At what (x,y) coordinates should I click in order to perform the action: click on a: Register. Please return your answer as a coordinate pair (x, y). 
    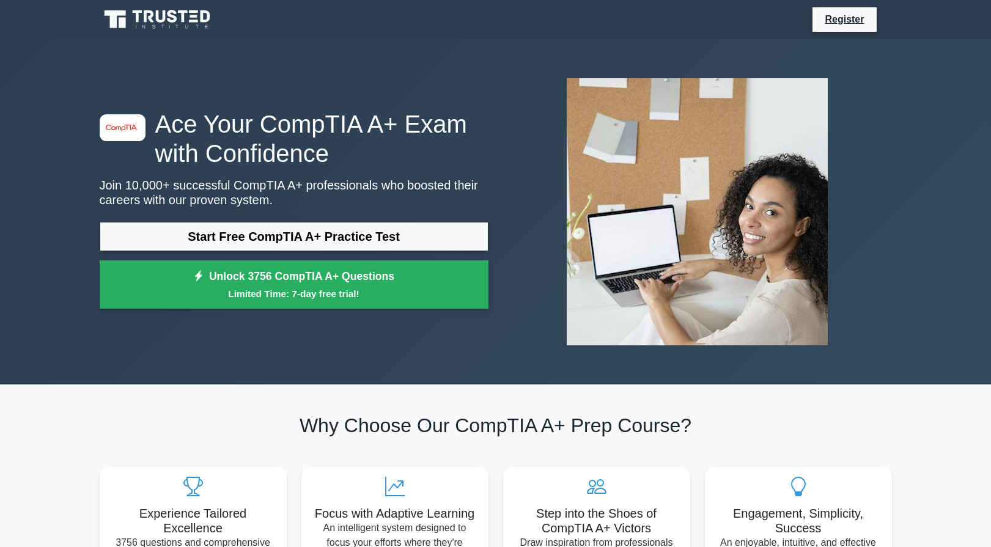
    Looking at the image, I should click on (844, 19).